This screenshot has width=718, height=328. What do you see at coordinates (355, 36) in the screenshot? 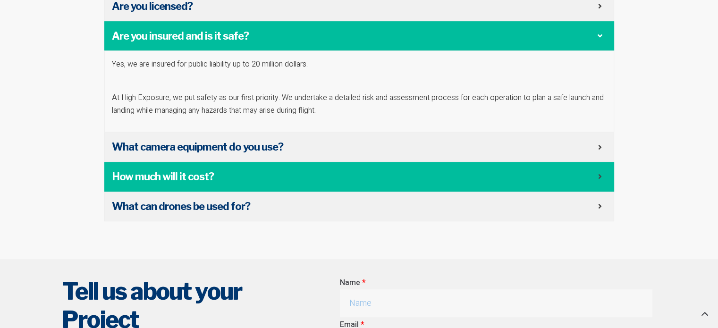
I see `span: Are you insured and is it safe?` at bounding box center [355, 36].